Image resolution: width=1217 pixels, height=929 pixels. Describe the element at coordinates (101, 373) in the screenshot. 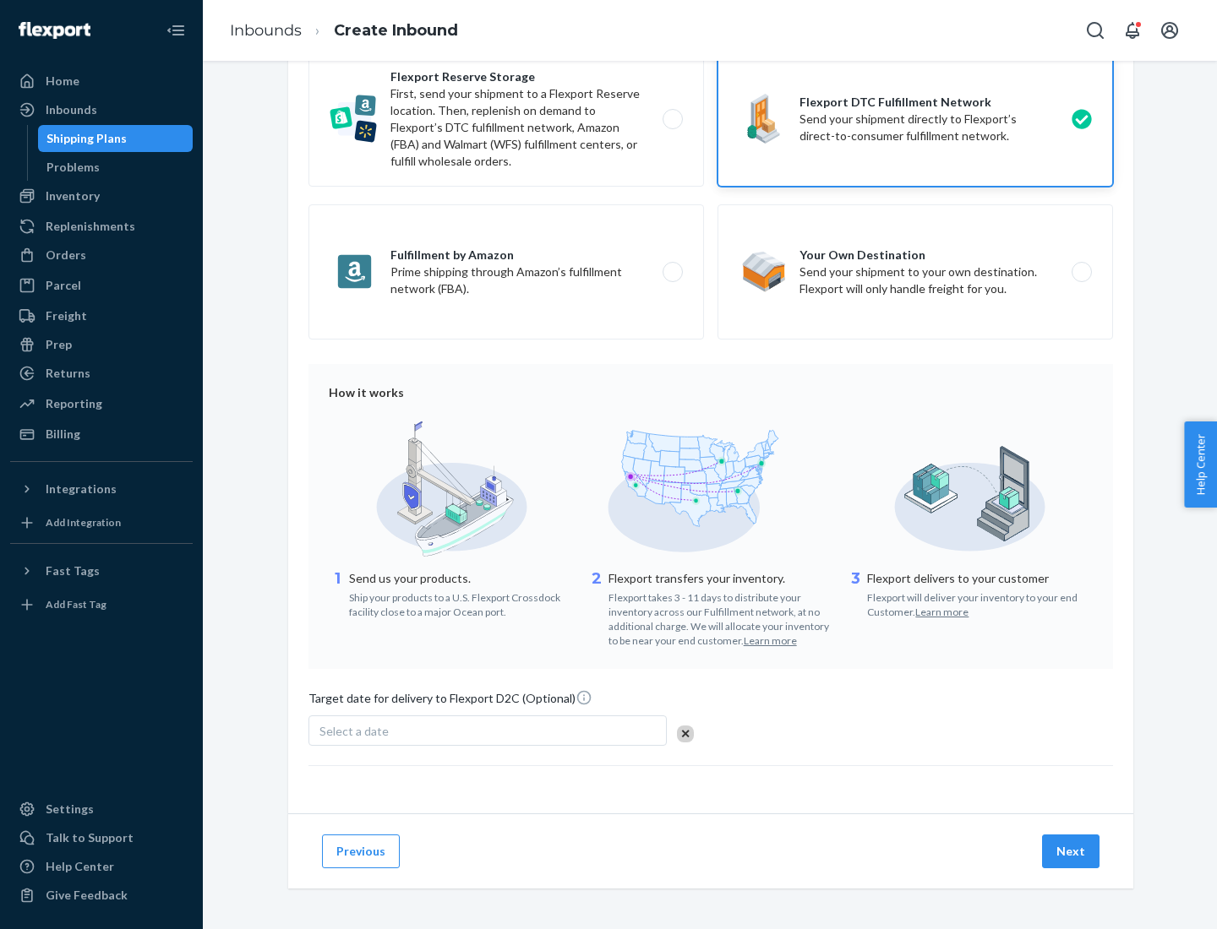

I see `a: Returns` at that location.